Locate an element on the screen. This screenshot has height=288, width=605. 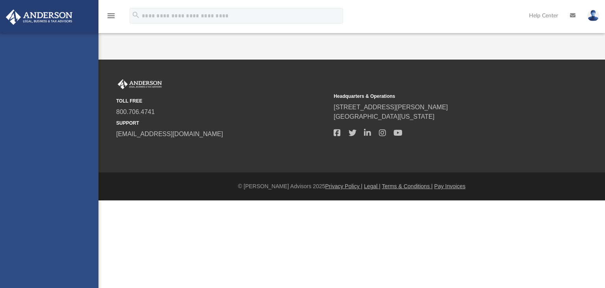
img: User Pic is located at coordinates (593, 15).